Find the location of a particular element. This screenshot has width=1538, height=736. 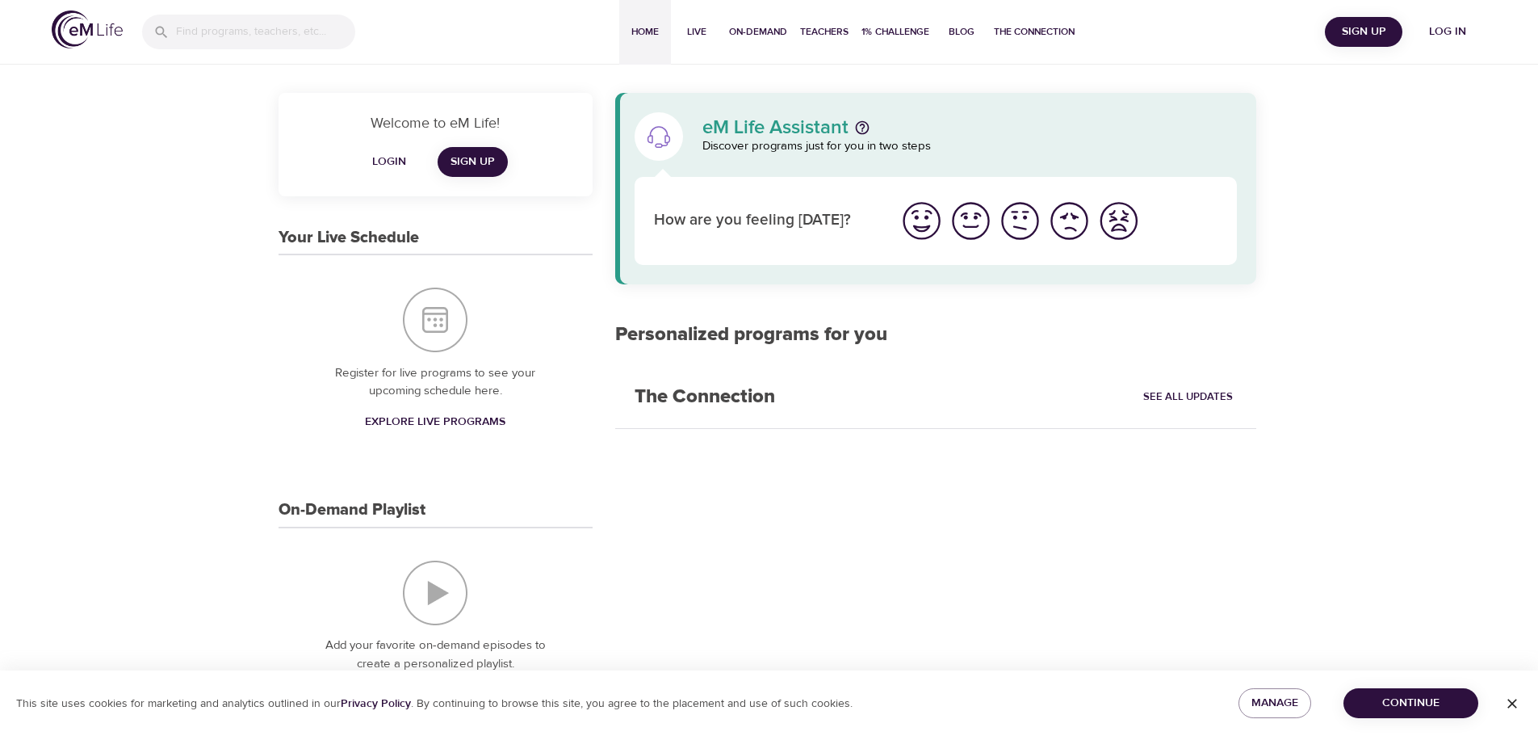

span: Login is located at coordinates (389, 161).